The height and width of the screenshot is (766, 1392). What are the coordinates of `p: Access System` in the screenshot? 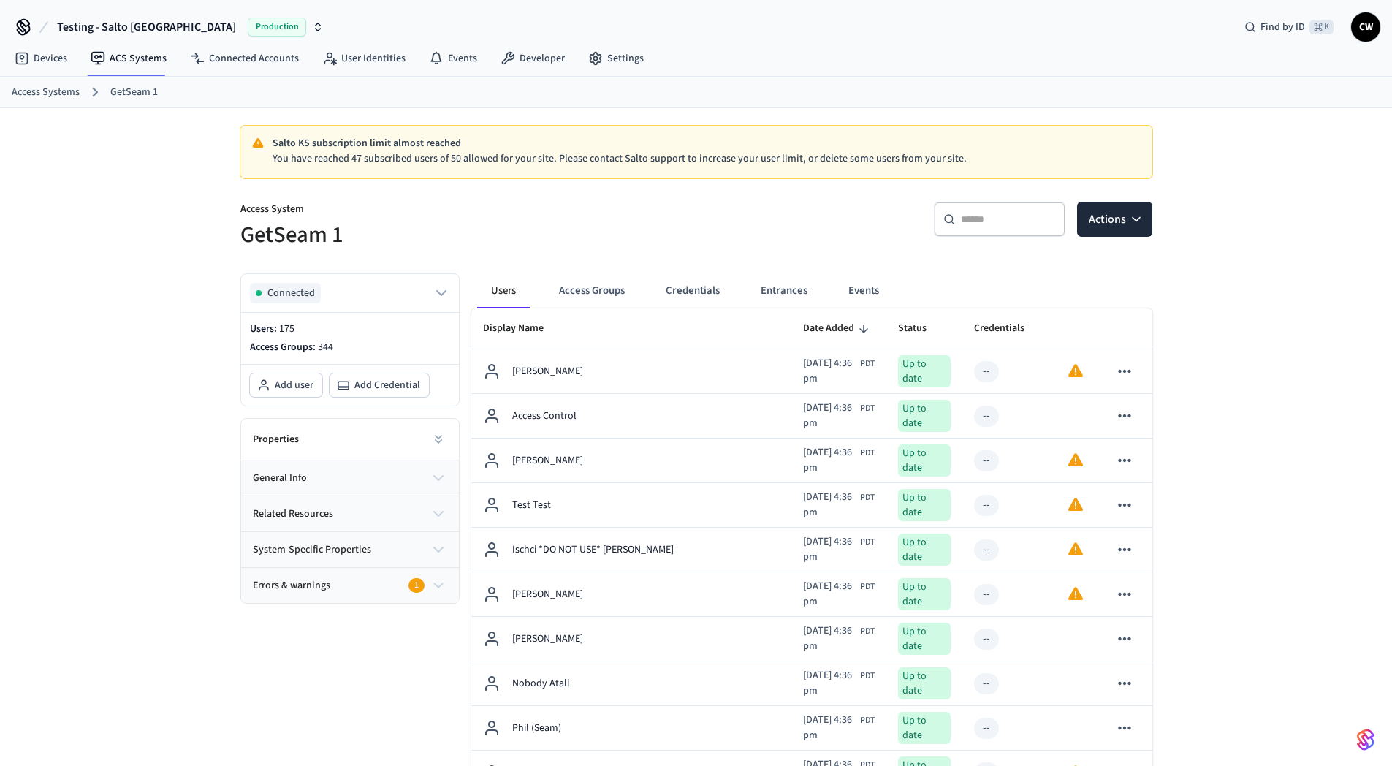 It's located at (464, 210).